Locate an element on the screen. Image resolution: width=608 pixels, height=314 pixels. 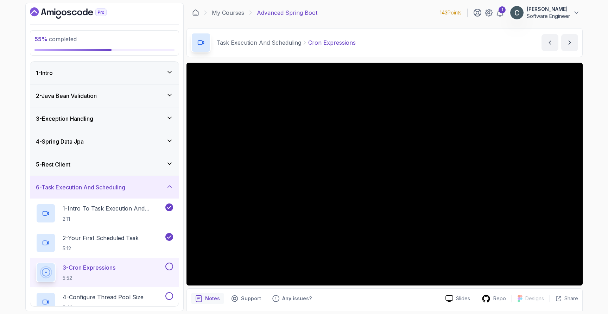
p: 5:52 is located at coordinates (89, 278).